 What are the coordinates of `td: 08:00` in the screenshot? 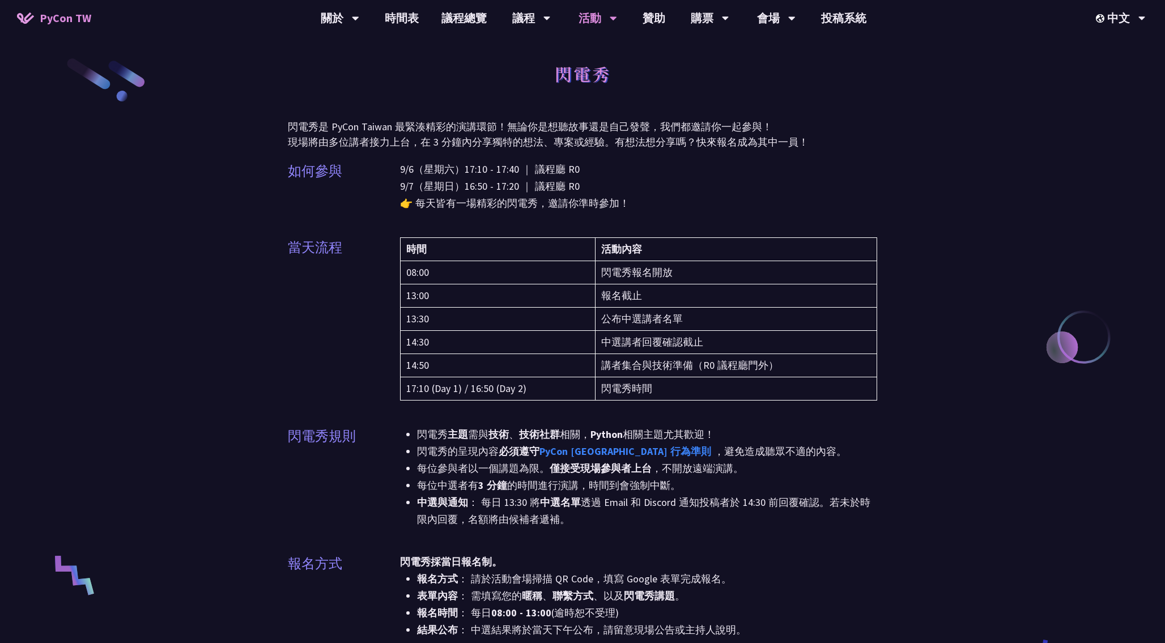 It's located at (498, 273).